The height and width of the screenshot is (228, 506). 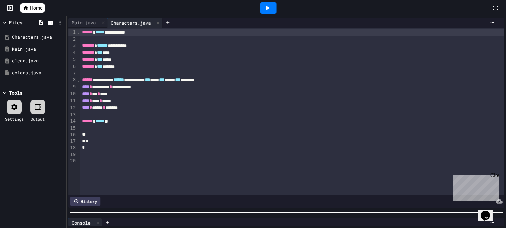 What do you see at coordinates (16, 93) in the screenshot?
I see `div: Tools` at bounding box center [16, 93].